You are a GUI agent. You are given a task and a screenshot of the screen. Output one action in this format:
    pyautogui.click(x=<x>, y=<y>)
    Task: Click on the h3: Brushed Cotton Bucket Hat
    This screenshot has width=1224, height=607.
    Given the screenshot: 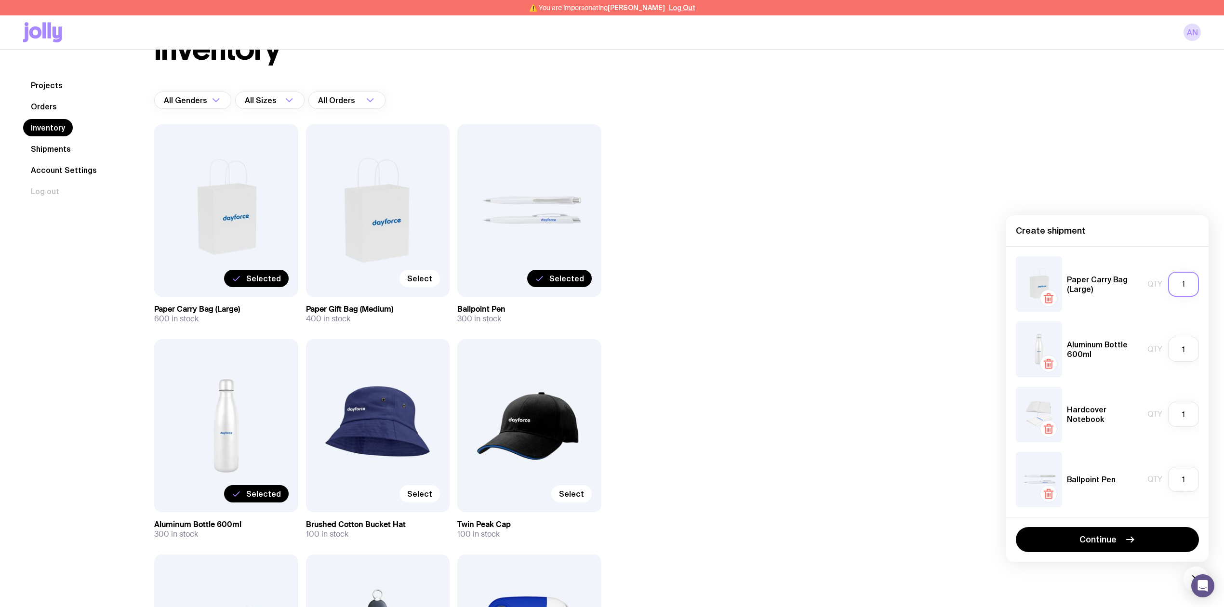 What is the action you would take?
    pyautogui.click(x=378, y=525)
    